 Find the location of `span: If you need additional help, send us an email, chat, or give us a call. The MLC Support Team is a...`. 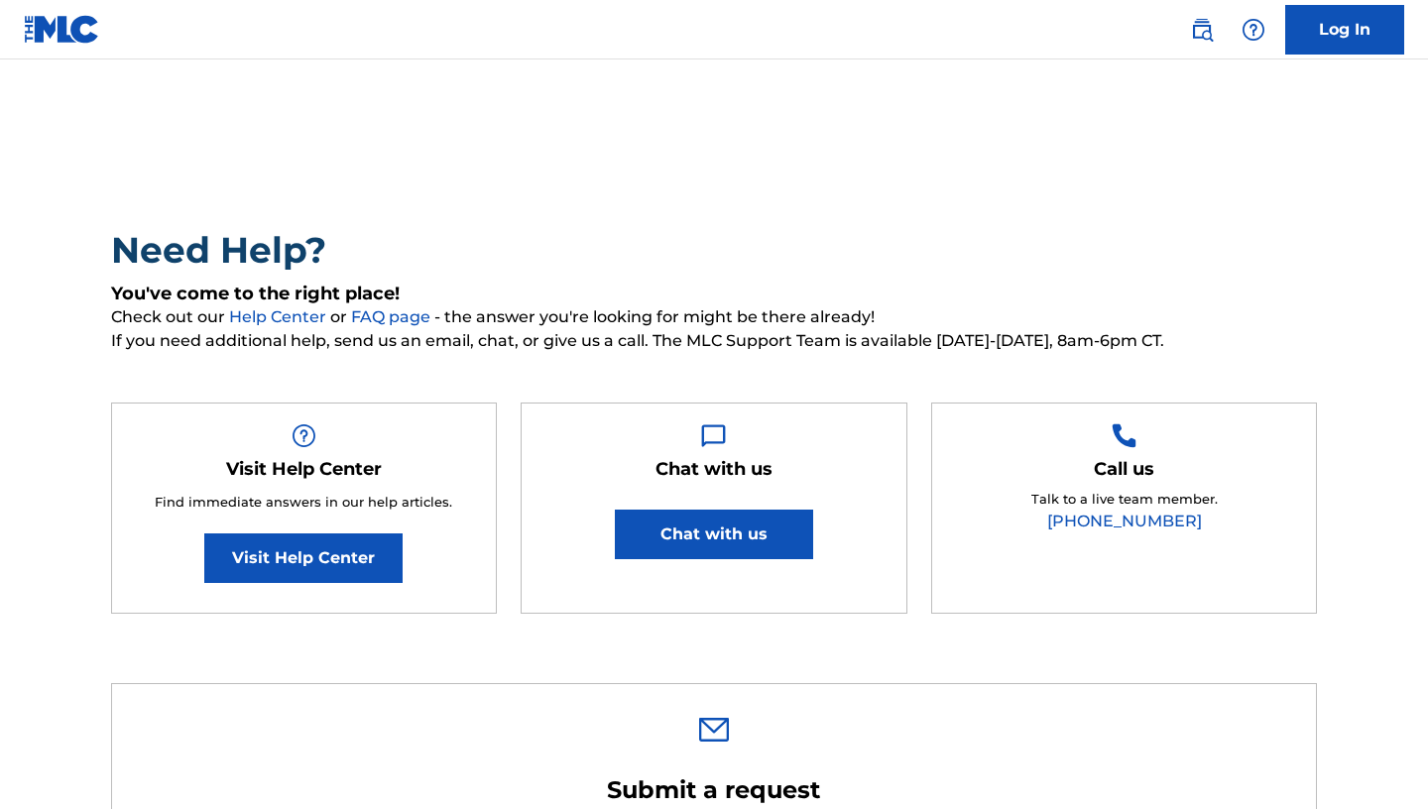

span: If you need additional help, send us an email, chat, or give us a call. The MLC Support Team is a... is located at coordinates (714, 341).